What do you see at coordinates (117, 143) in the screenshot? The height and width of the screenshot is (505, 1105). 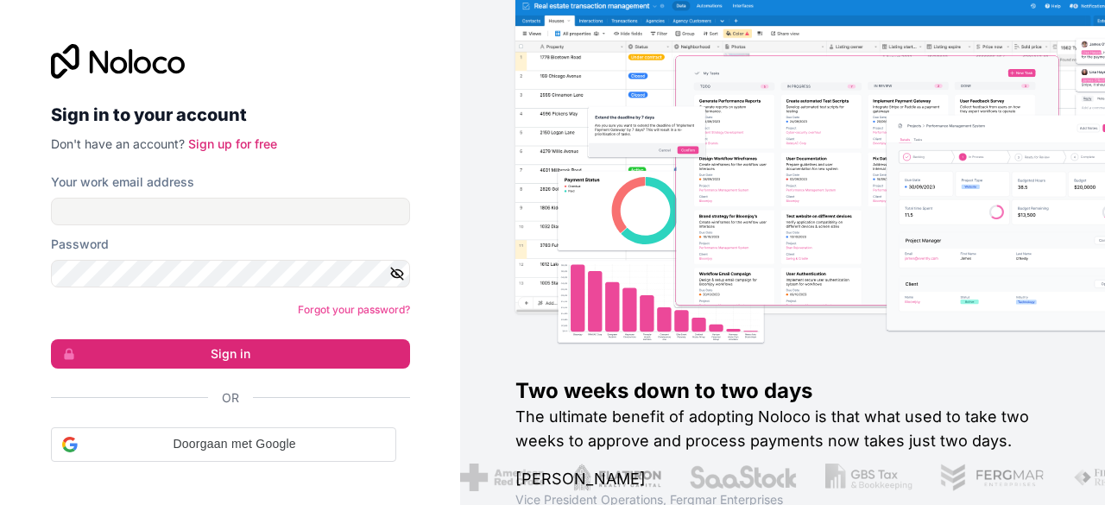 I see `span: Don't have an account?` at bounding box center [117, 143].